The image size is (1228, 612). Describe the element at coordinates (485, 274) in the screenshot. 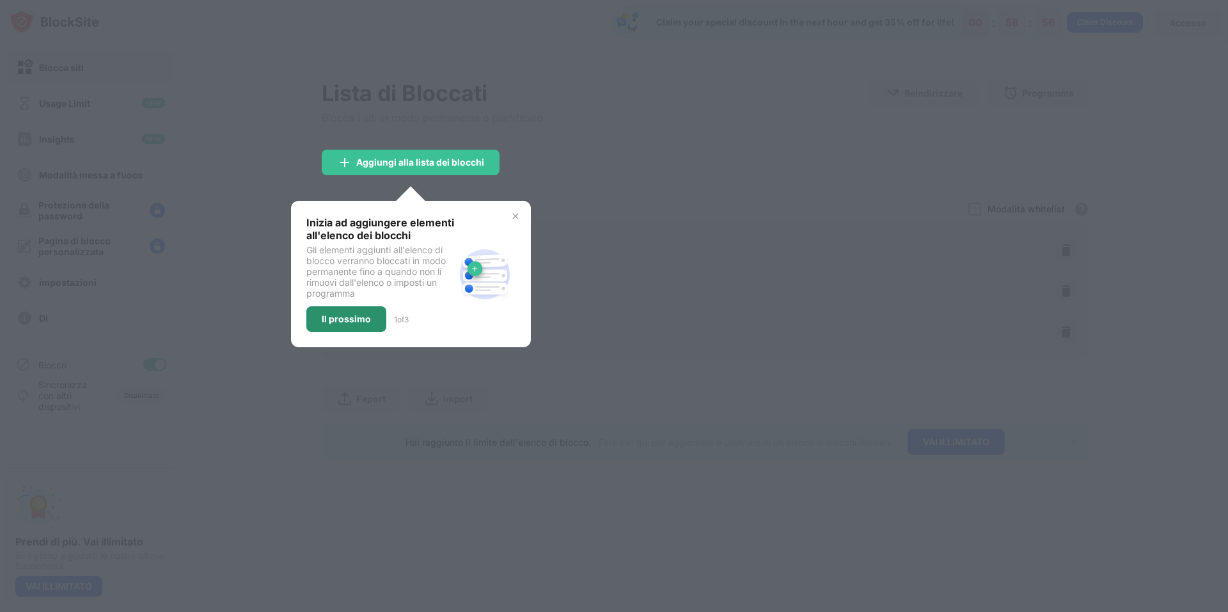

I see `img: block-site.svg` at that location.